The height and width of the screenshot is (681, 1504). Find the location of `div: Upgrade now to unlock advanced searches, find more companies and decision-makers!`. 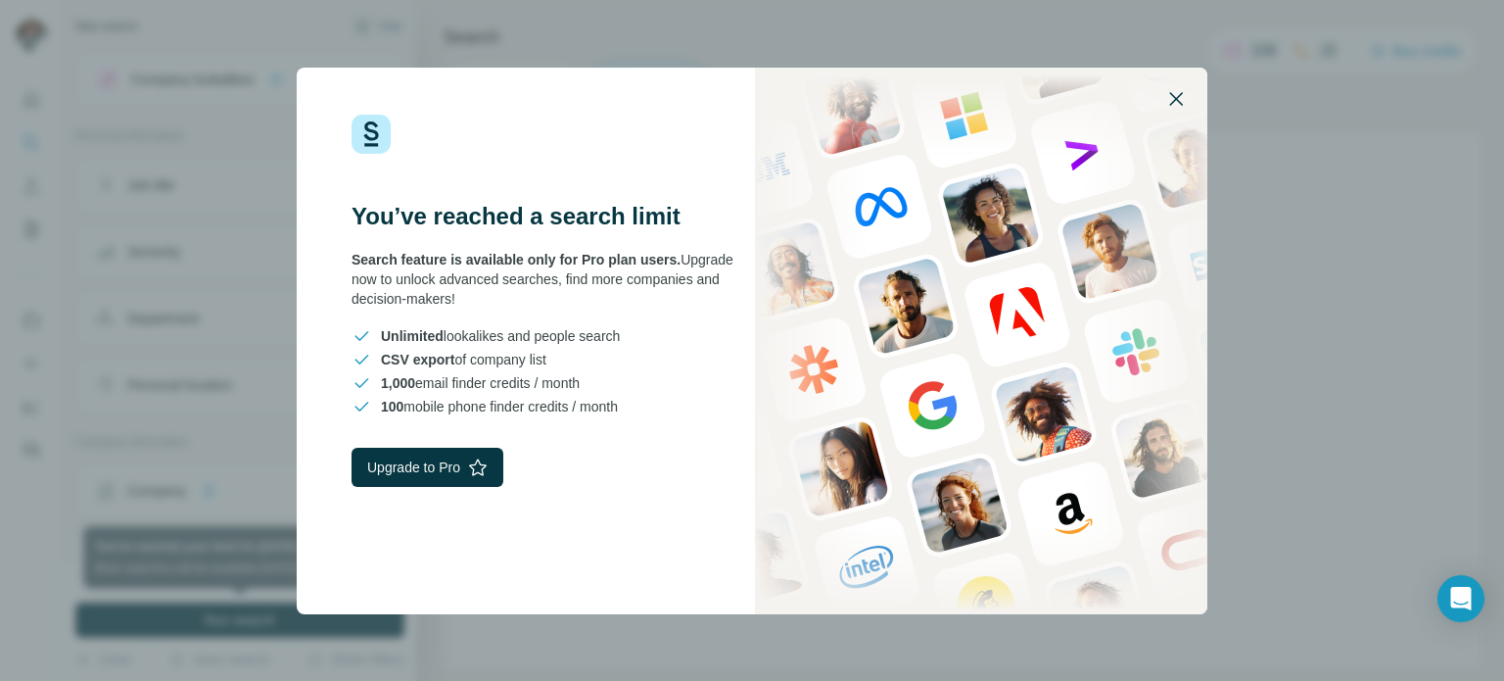

div: Upgrade now to unlock advanced searches, find more companies and decision-makers! is located at coordinates (551, 279).